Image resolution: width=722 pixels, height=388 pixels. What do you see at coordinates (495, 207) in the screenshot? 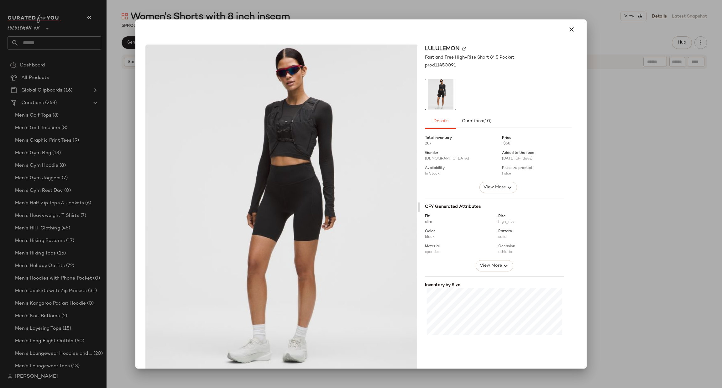
I see `div: CFY Generated Attributes` at bounding box center [495, 207].